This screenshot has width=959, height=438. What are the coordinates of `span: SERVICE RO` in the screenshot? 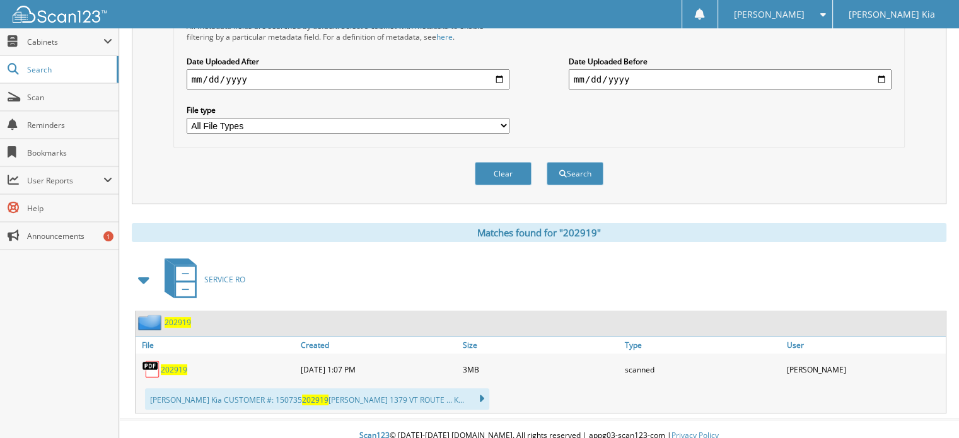 It's located at (224, 279).